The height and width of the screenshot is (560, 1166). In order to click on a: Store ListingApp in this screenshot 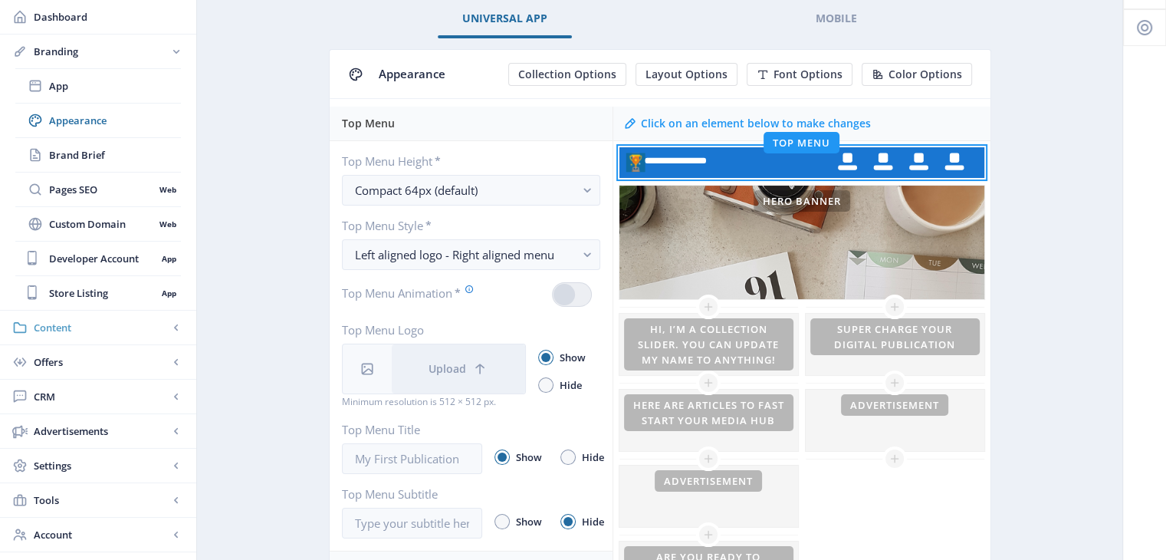, I will do `click(98, 293)`.